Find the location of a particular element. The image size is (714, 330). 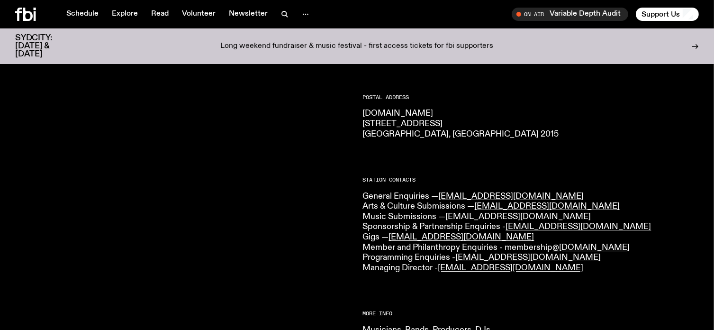

a: Newsletter is located at coordinates (248, 14).